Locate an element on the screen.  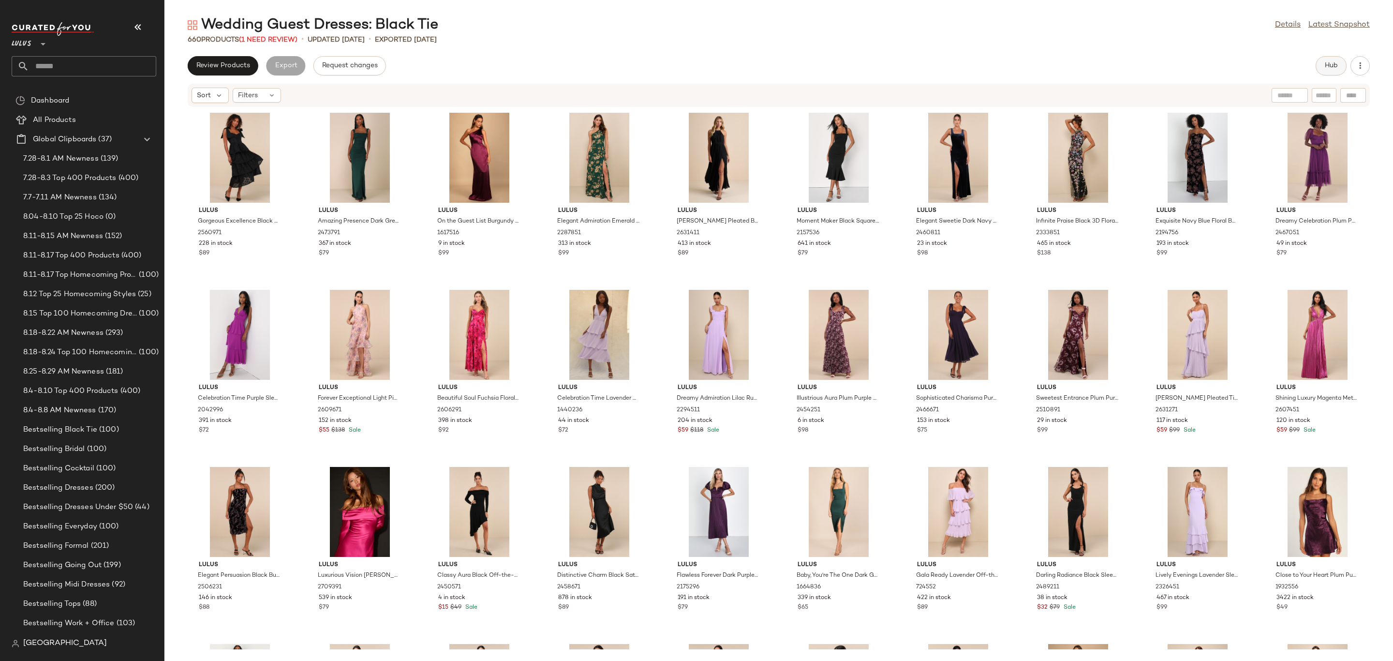
span: $59 is located at coordinates (1162, 431).